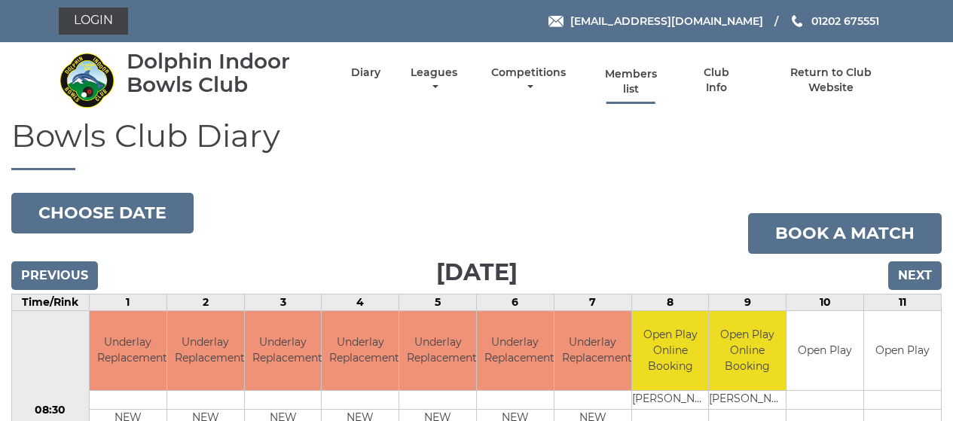  What do you see at coordinates (127, 303) in the screenshot?
I see `td: 1` at bounding box center [127, 303].